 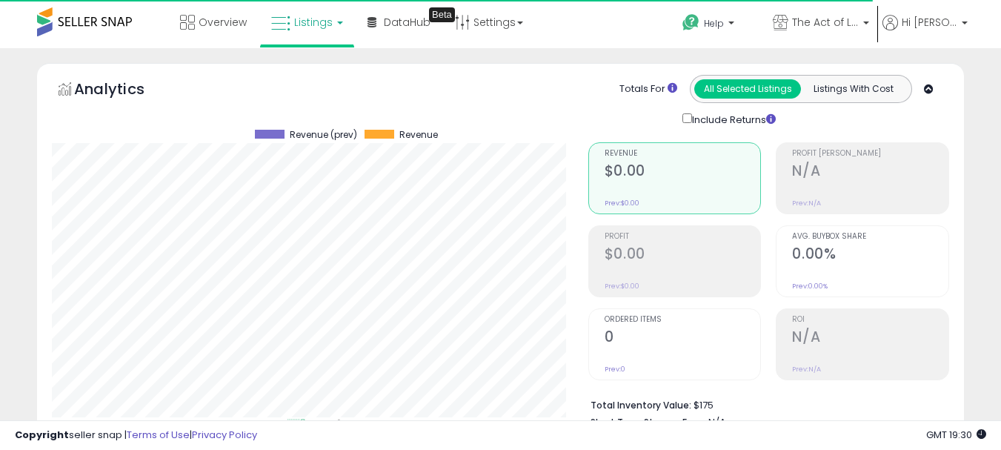 I want to click on span: Ordered Items, so click(x=682, y=319).